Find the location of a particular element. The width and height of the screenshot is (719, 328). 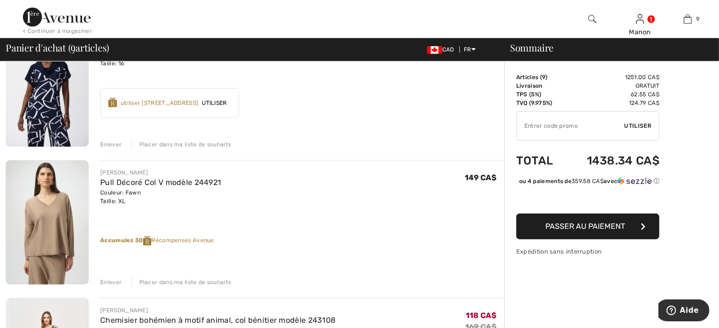

span: Panier d'achat ( articles) is located at coordinates (57, 48).